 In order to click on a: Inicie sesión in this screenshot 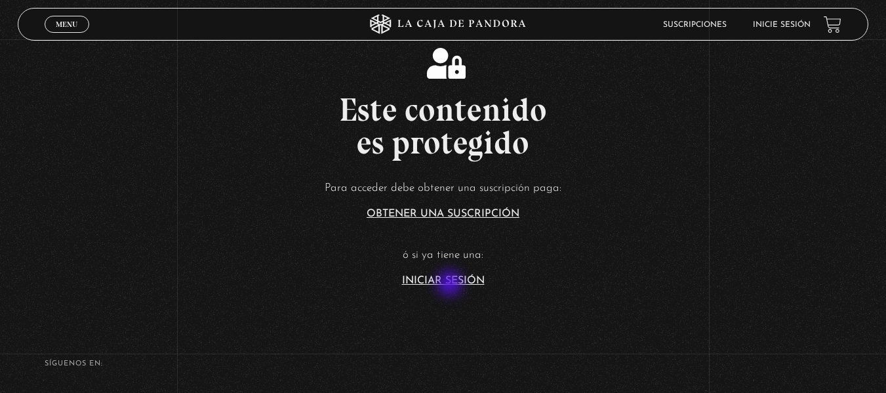, I will do `click(781, 25)`.